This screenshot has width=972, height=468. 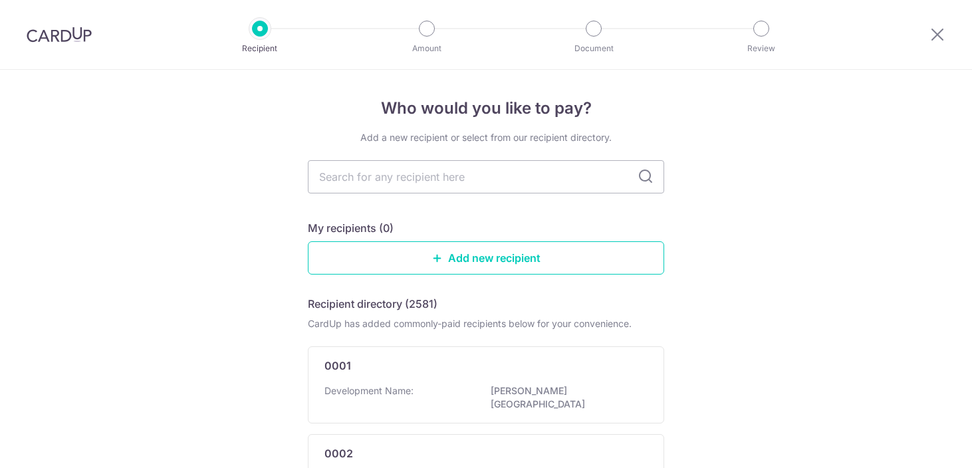 What do you see at coordinates (59, 35) in the screenshot?
I see `img: CardUp` at bounding box center [59, 35].